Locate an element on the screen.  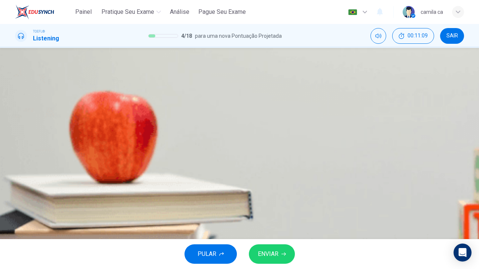
button: PULAR is located at coordinates (211, 254).